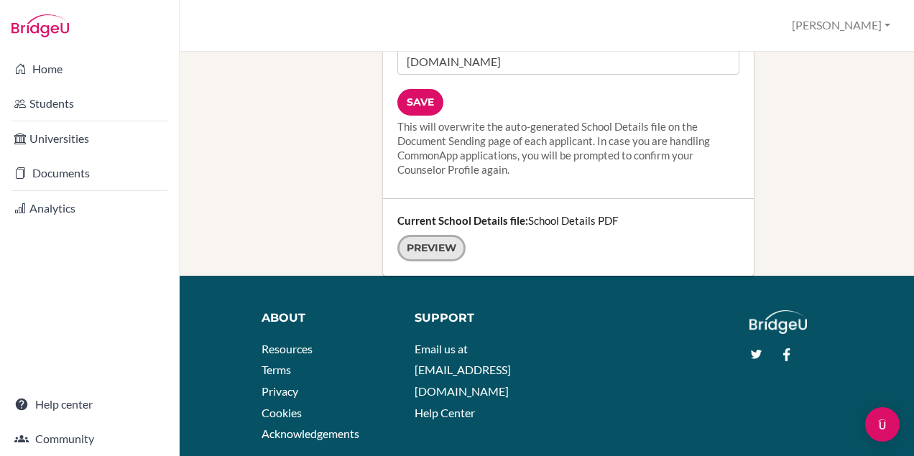 The image size is (914, 456). I want to click on a: Help center, so click(89, 404).